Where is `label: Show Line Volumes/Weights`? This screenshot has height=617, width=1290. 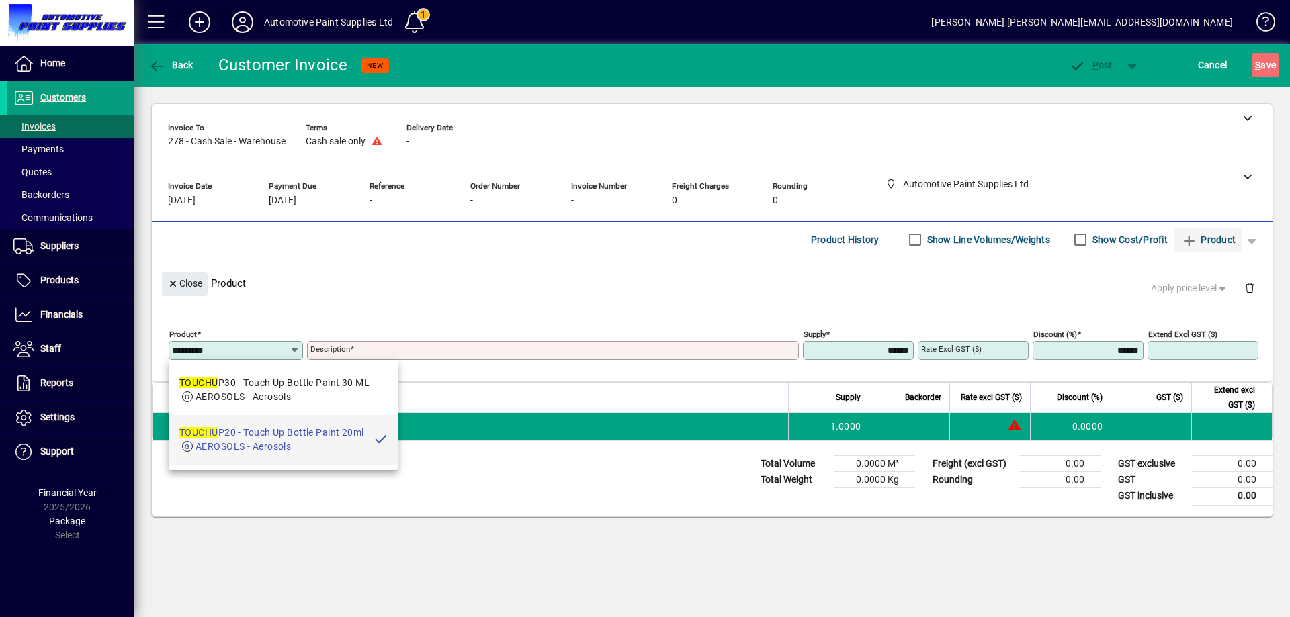
label: Show Line Volumes/Weights is located at coordinates (987, 240).